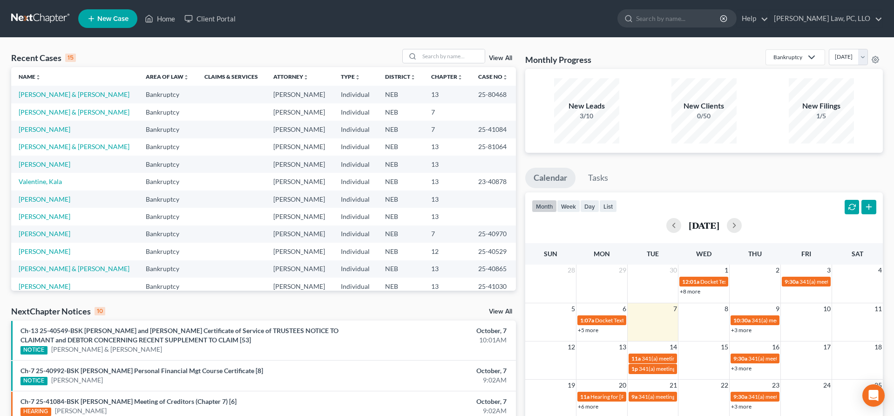 The height and width of the screenshot is (416, 894). Describe the element at coordinates (673, 385) in the screenshot. I see `span: 21` at that location.